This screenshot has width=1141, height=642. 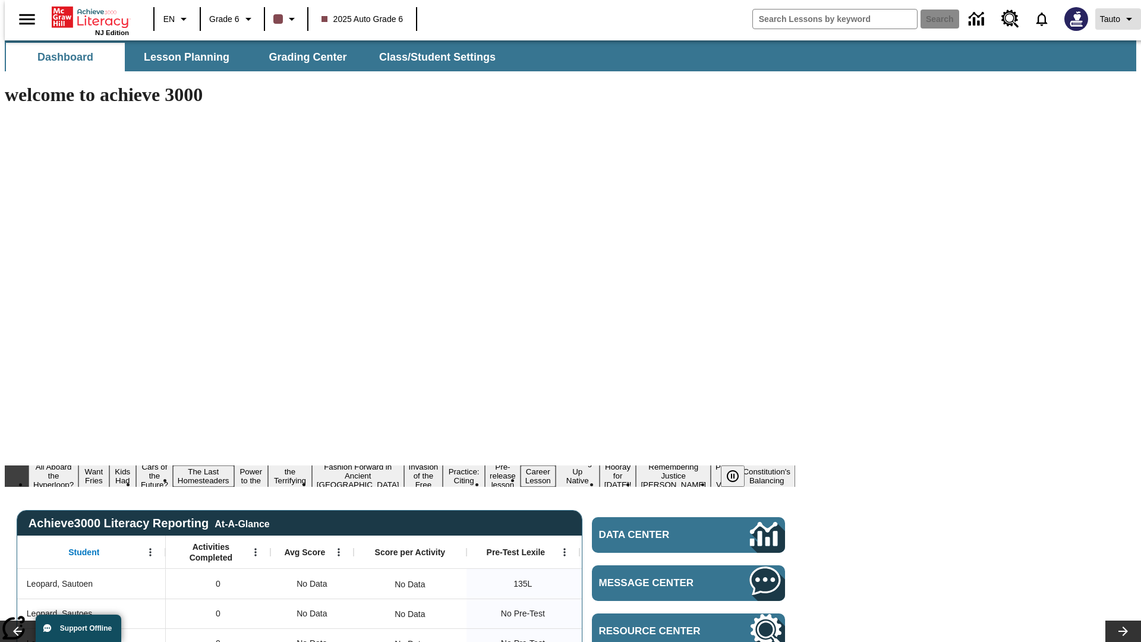 I want to click on span: Tauto, so click(x=1110, y=19).